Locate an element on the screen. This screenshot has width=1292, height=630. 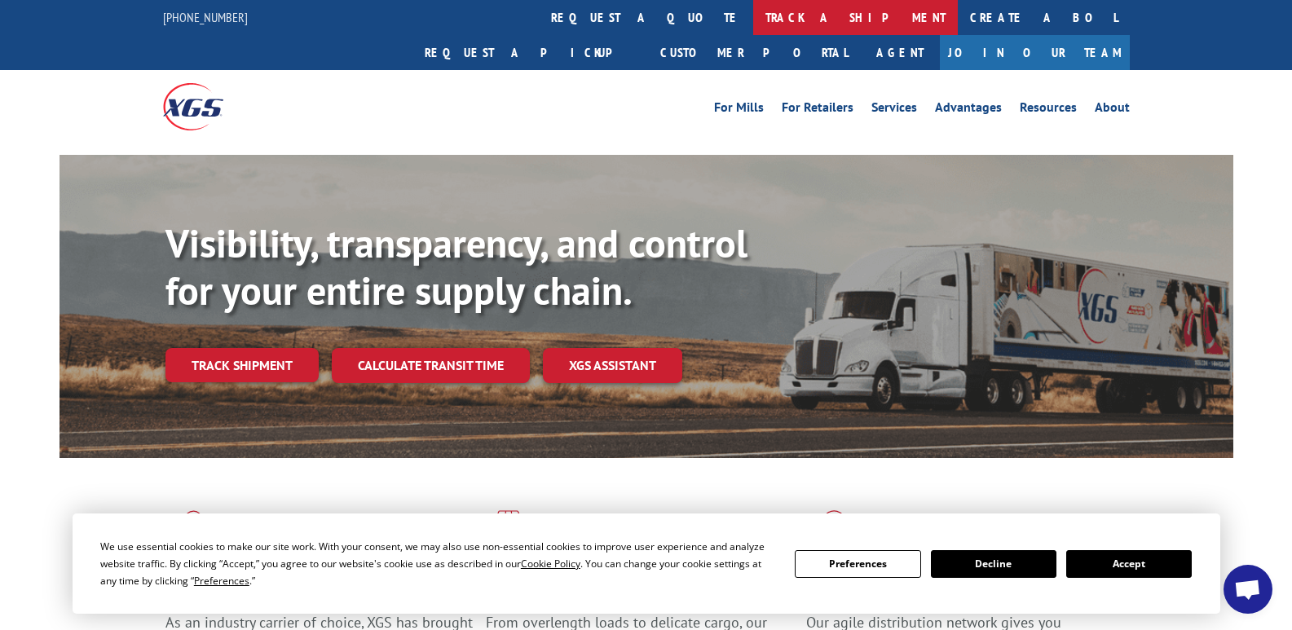
div: Open chat is located at coordinates (1248, 589).